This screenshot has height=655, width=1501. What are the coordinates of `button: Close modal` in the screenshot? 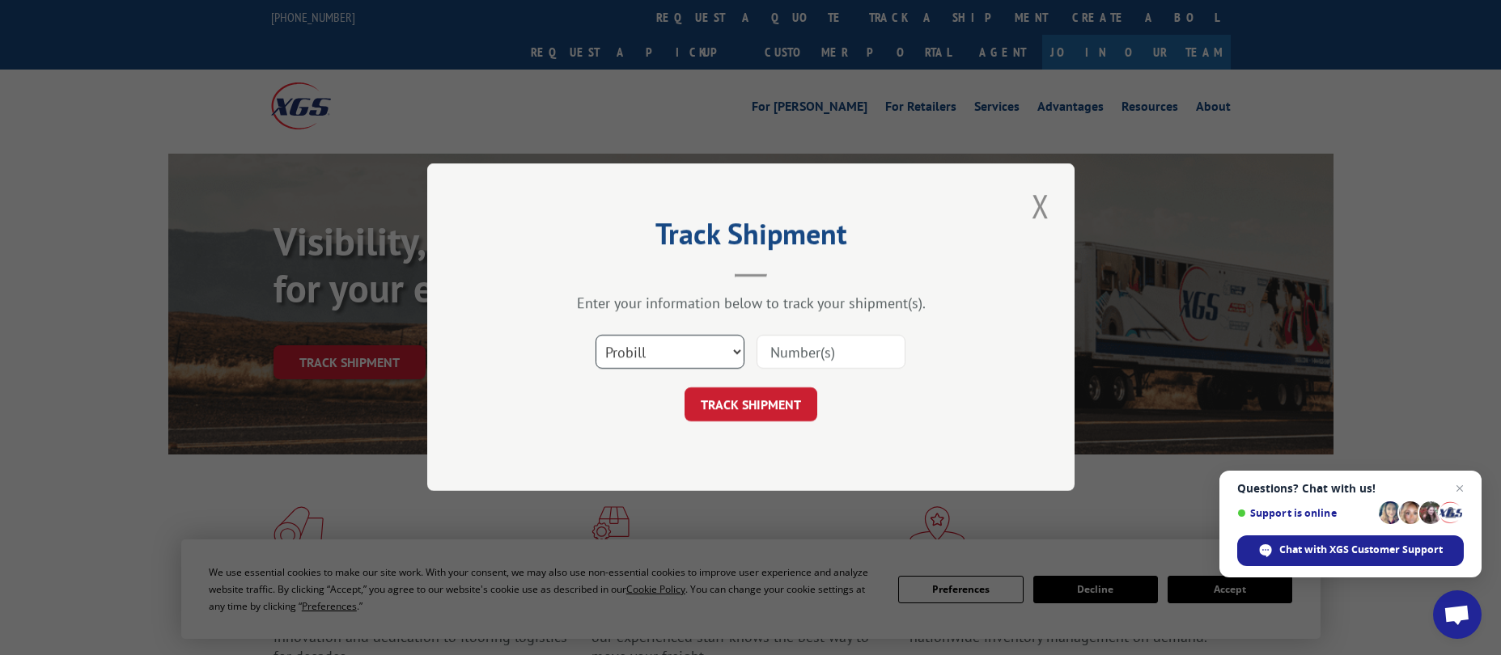 It's located at (1041, 206).